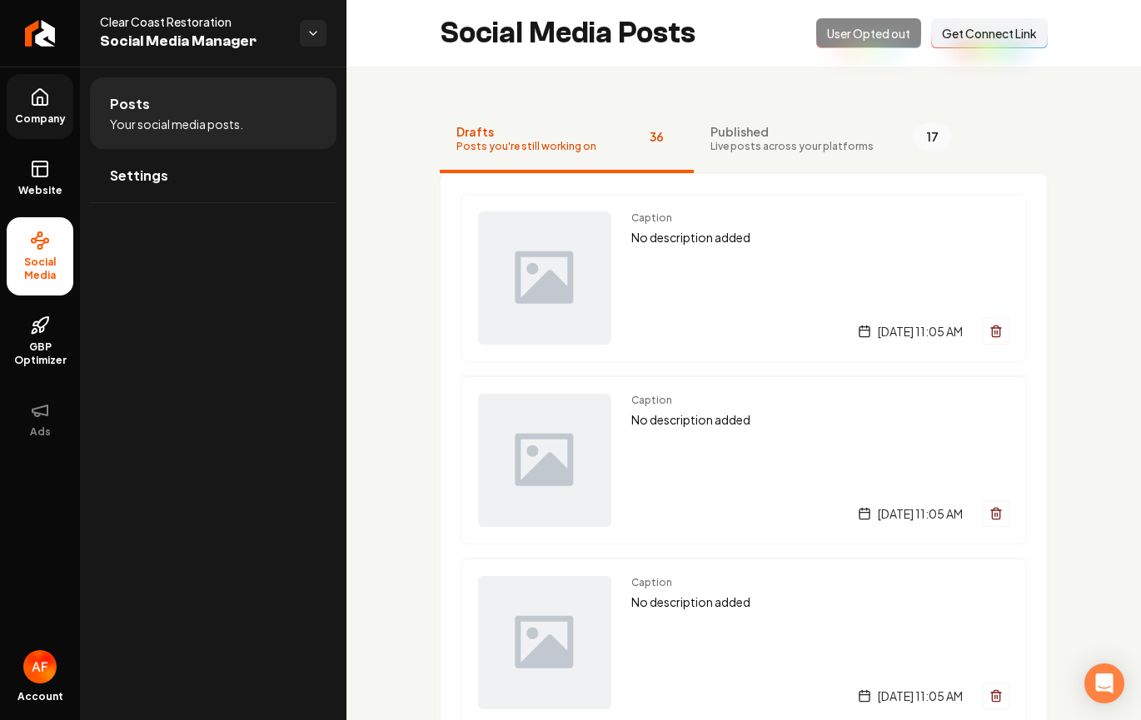 This screenshot has width=1141, height=720. Describe the element at coordinates (40, 420) in the screenshot. I see `button: Ads` at that location.